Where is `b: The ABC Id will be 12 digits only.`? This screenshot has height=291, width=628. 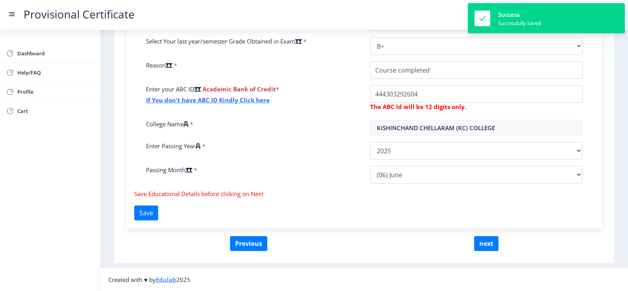
b: The ABC Id will be 12 digits only. is located at coordinates (418, 107).